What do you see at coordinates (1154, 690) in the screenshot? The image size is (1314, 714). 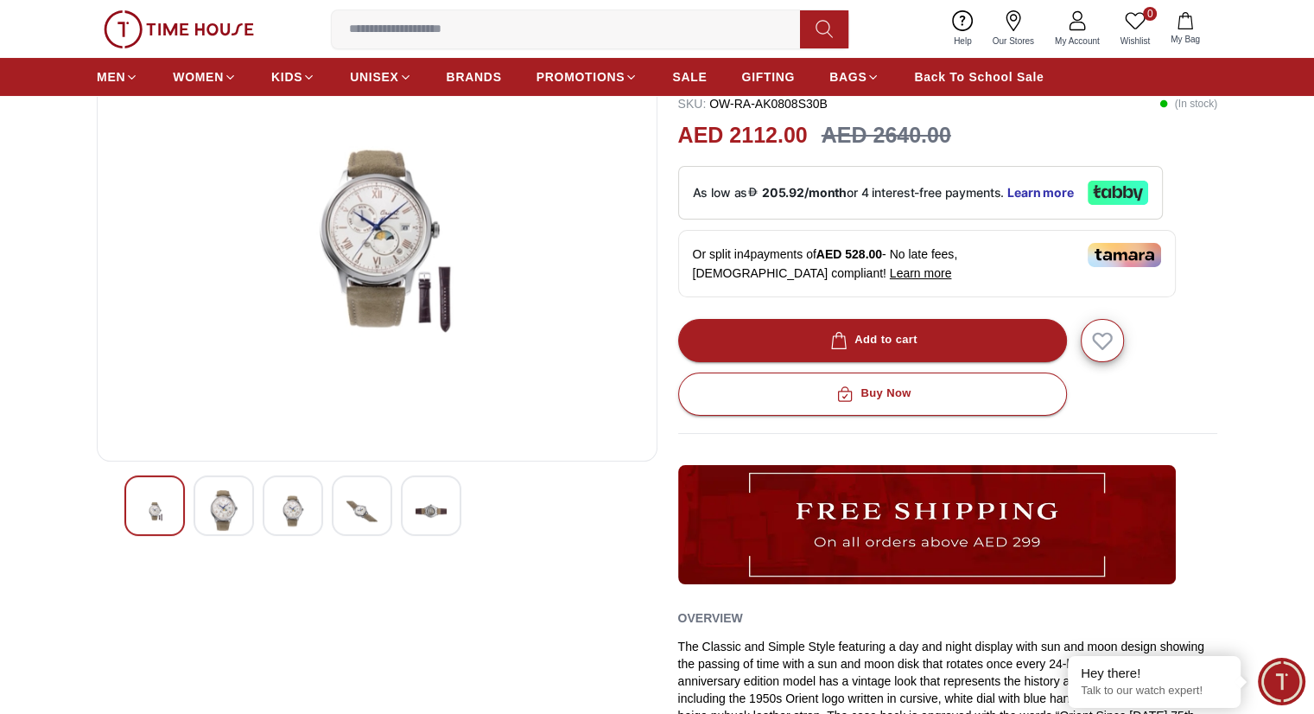 I see `p: Talk to our watch expert!` at bounding box center [1154, 690].